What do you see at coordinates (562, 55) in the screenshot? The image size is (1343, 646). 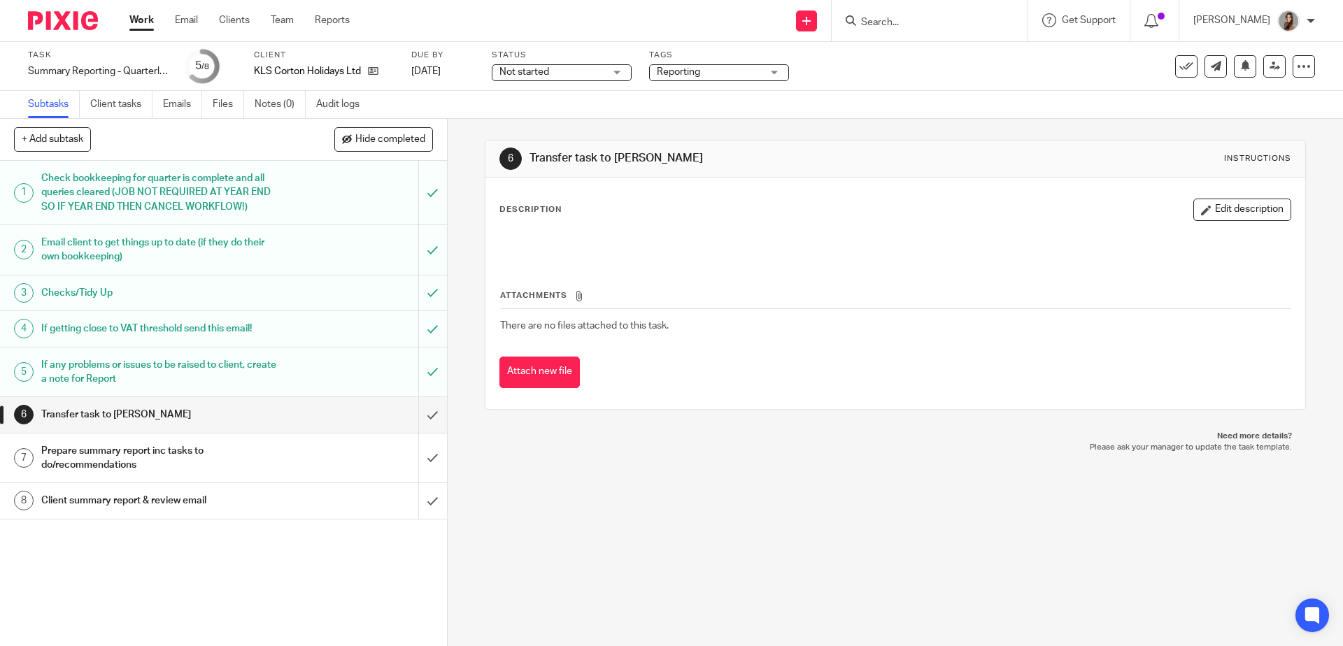 I see `label: Status` at bounding box center [562, 55].